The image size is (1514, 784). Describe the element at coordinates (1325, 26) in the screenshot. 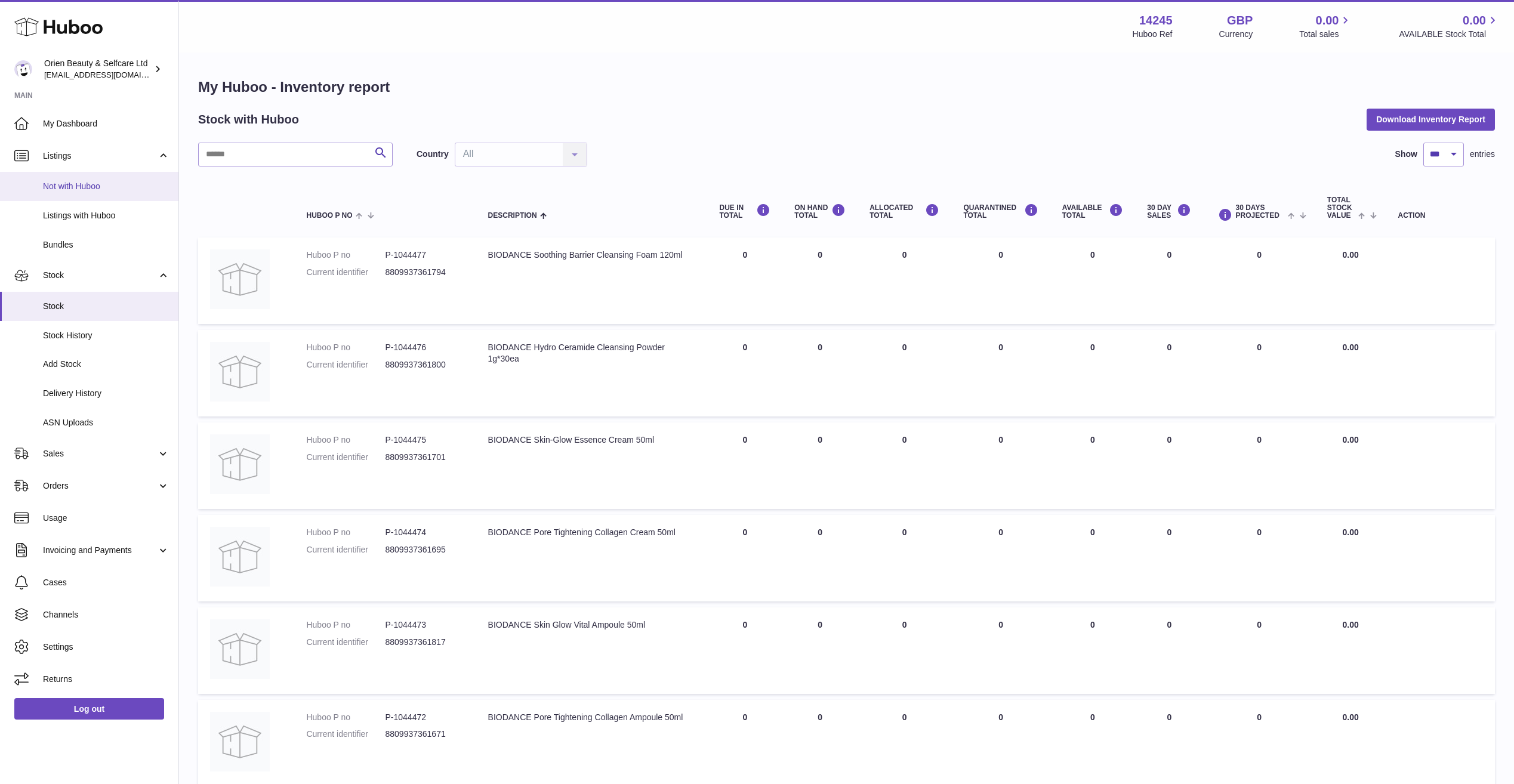

I see `a: 0.00 Total sales` at that location.